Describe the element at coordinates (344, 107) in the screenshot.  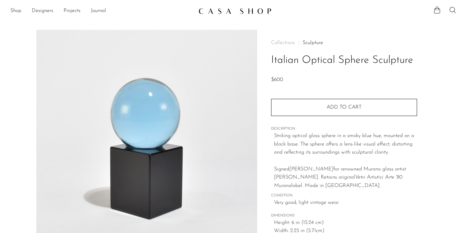
I see `button: Add to cart` at that location.